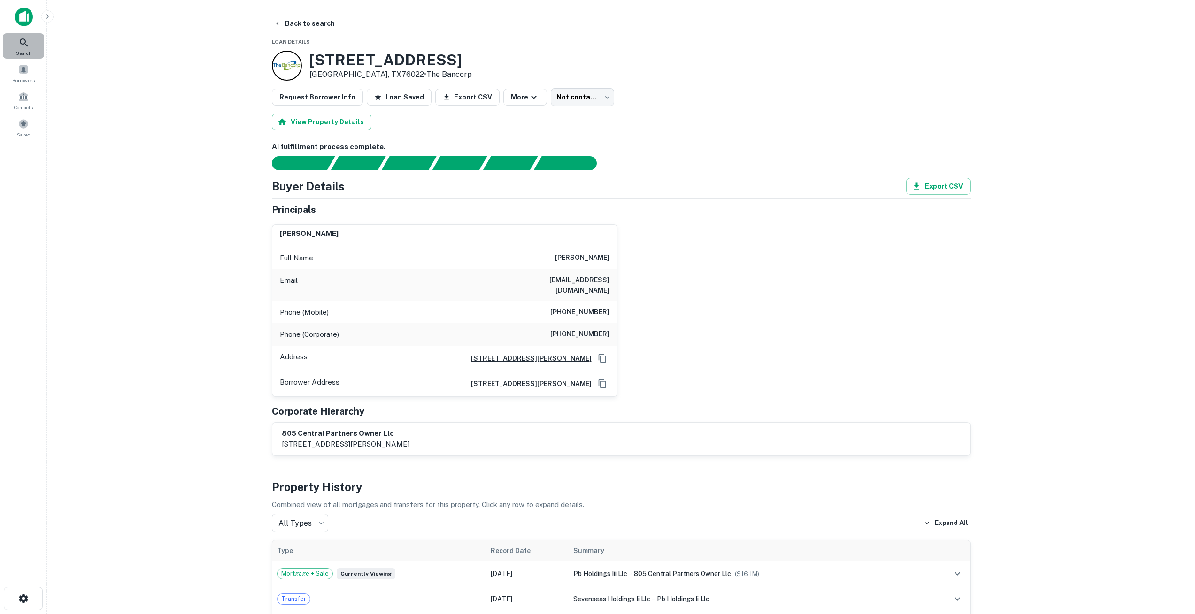  Describe the element at coordinates (621, 147) in the screenshot. I see `h6: AI fulfillment process complete.` at that location.